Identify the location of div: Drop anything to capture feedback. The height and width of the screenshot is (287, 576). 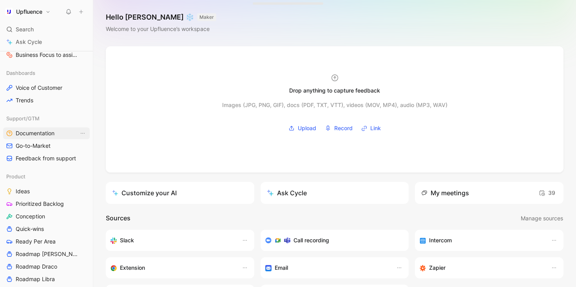
(335, 91).